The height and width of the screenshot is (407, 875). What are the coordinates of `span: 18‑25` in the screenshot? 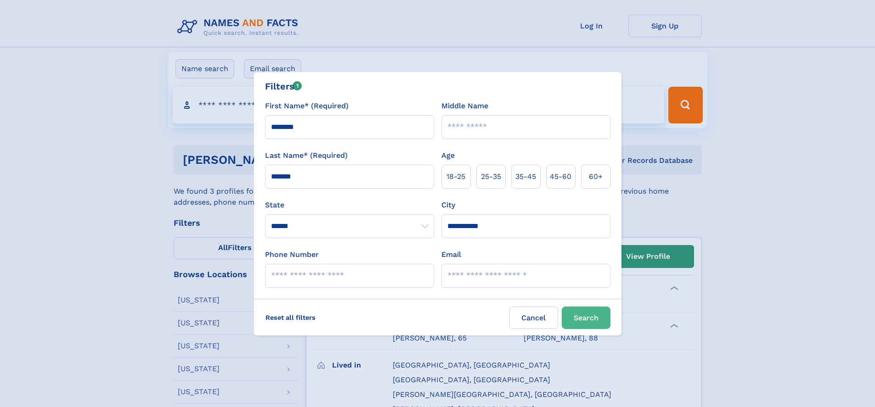 It's located at (455, 177).